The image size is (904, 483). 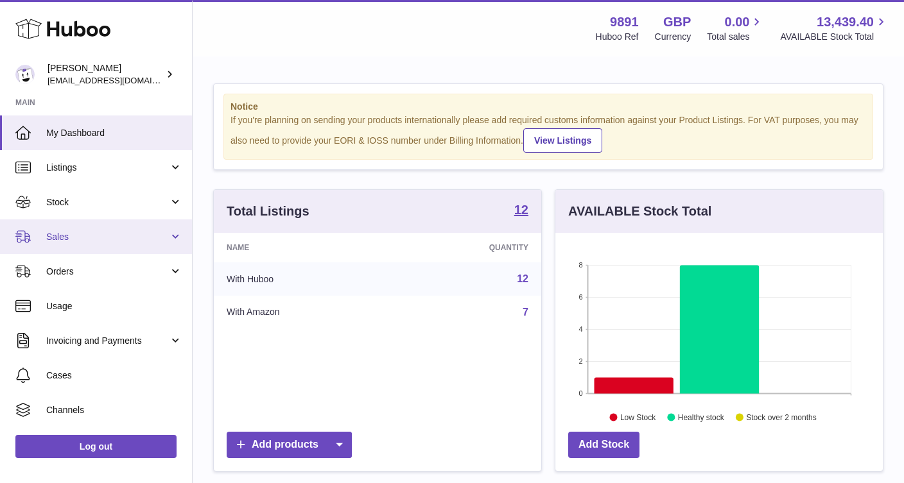 I want to click on text: 6, so click(x=580, y=297).